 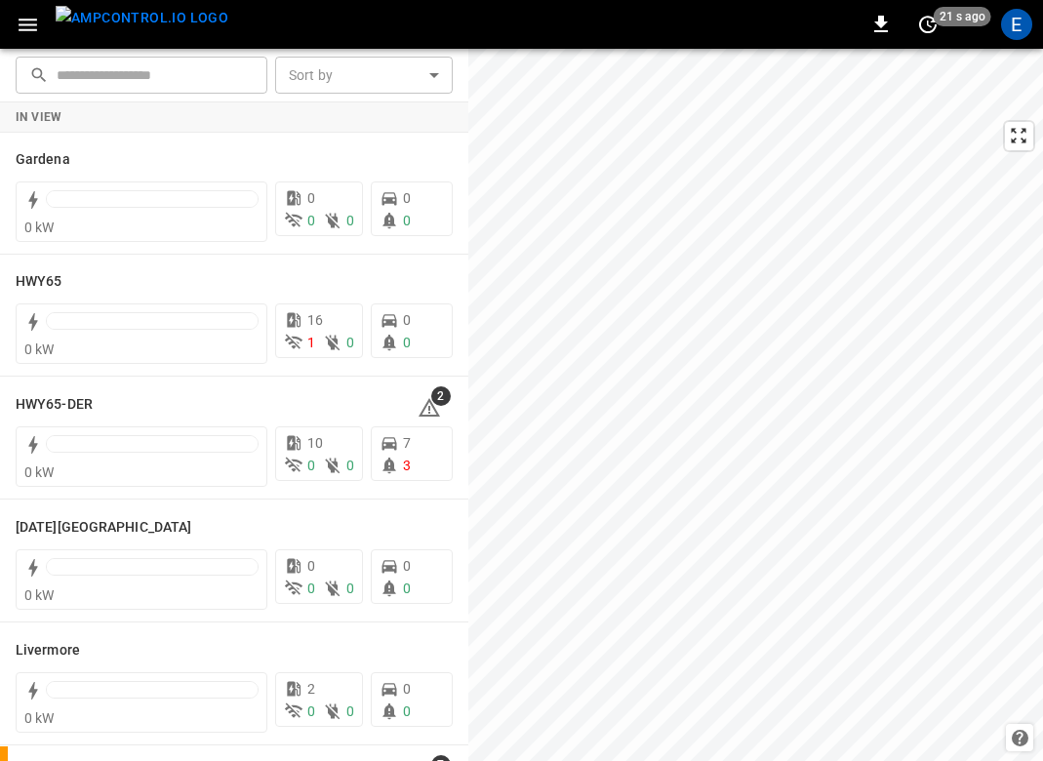 I want to click on h6: Karma Center, so click(x=103, y=528).